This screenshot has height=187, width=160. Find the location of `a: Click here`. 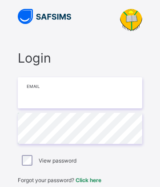

a: Click here is located at coordinates (89, 180).